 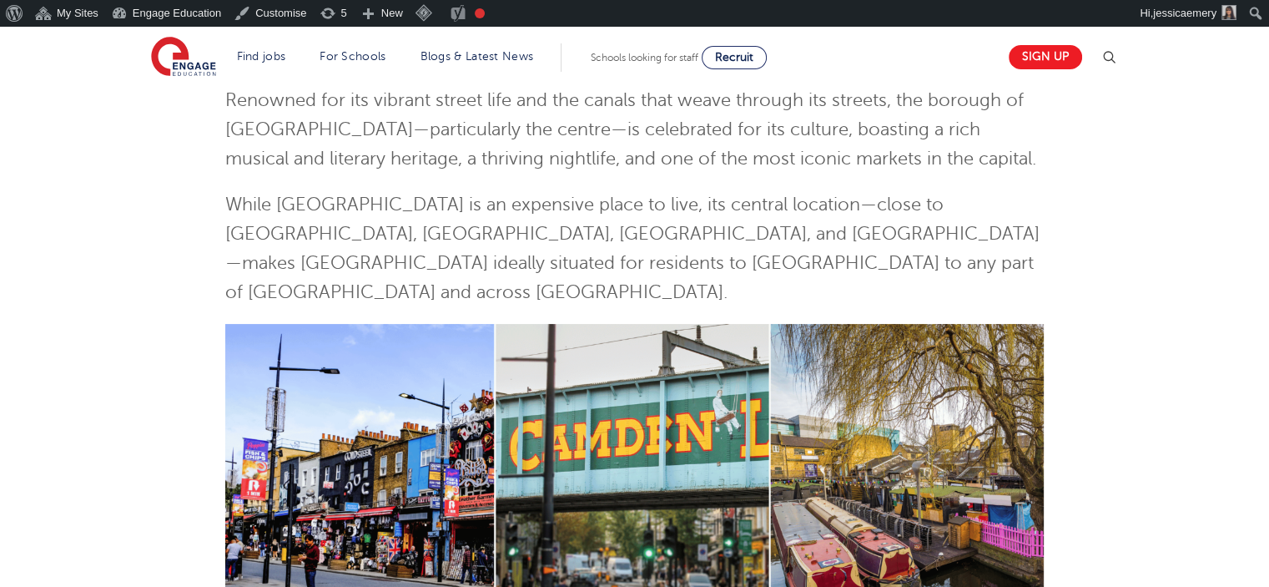 I want to click on span: Schools looking for staff, so click(x=644, y=58).